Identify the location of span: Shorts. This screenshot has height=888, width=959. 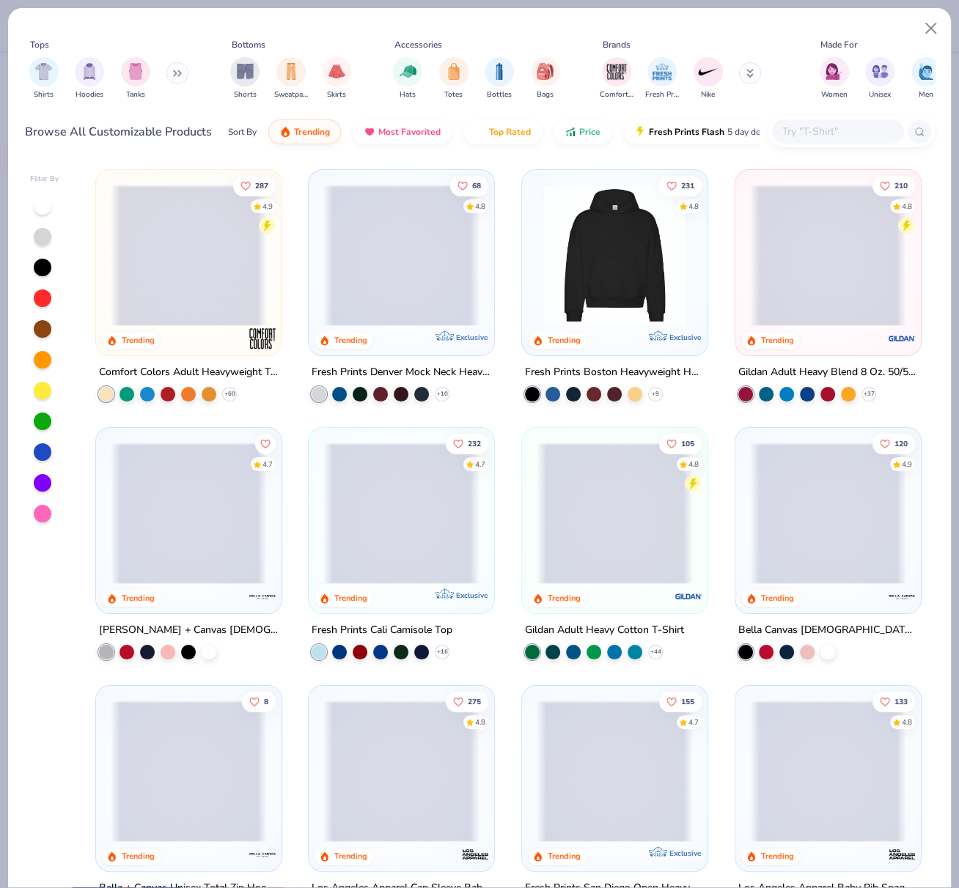
(245, 95).